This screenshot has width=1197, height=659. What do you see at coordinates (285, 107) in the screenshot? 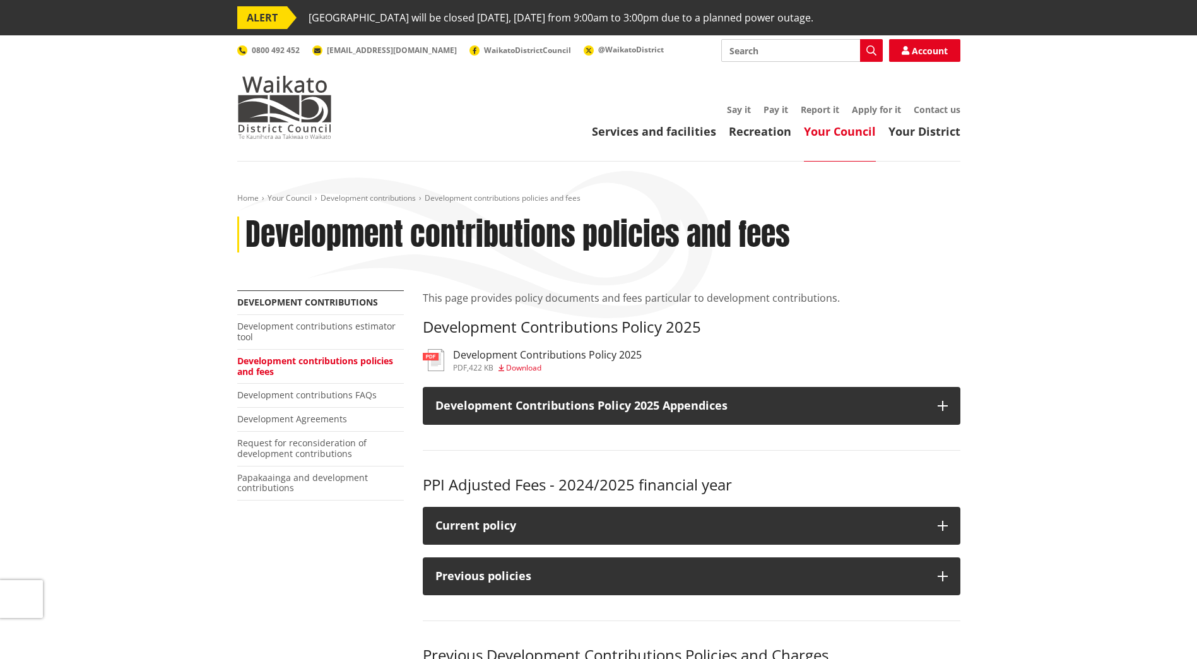
I see `img: Waikato District Council - Te Kaunihera aa Takiwaa o Waikato` at bounding box center [285, 107].